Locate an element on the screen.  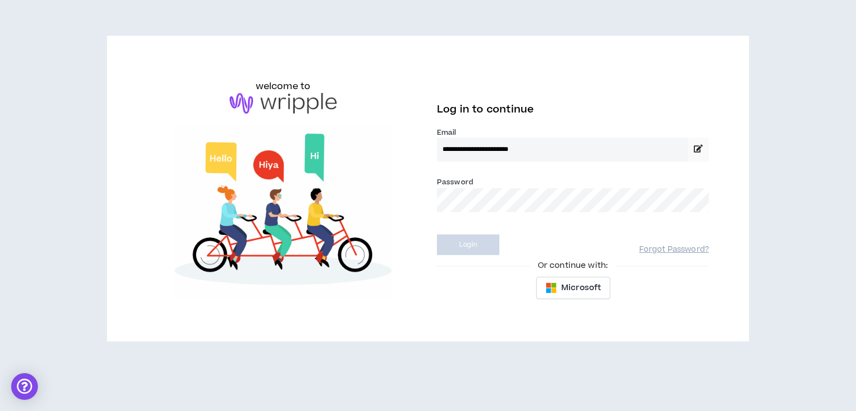
img: Welcome to Wripple is located at coordinates (283, 211).